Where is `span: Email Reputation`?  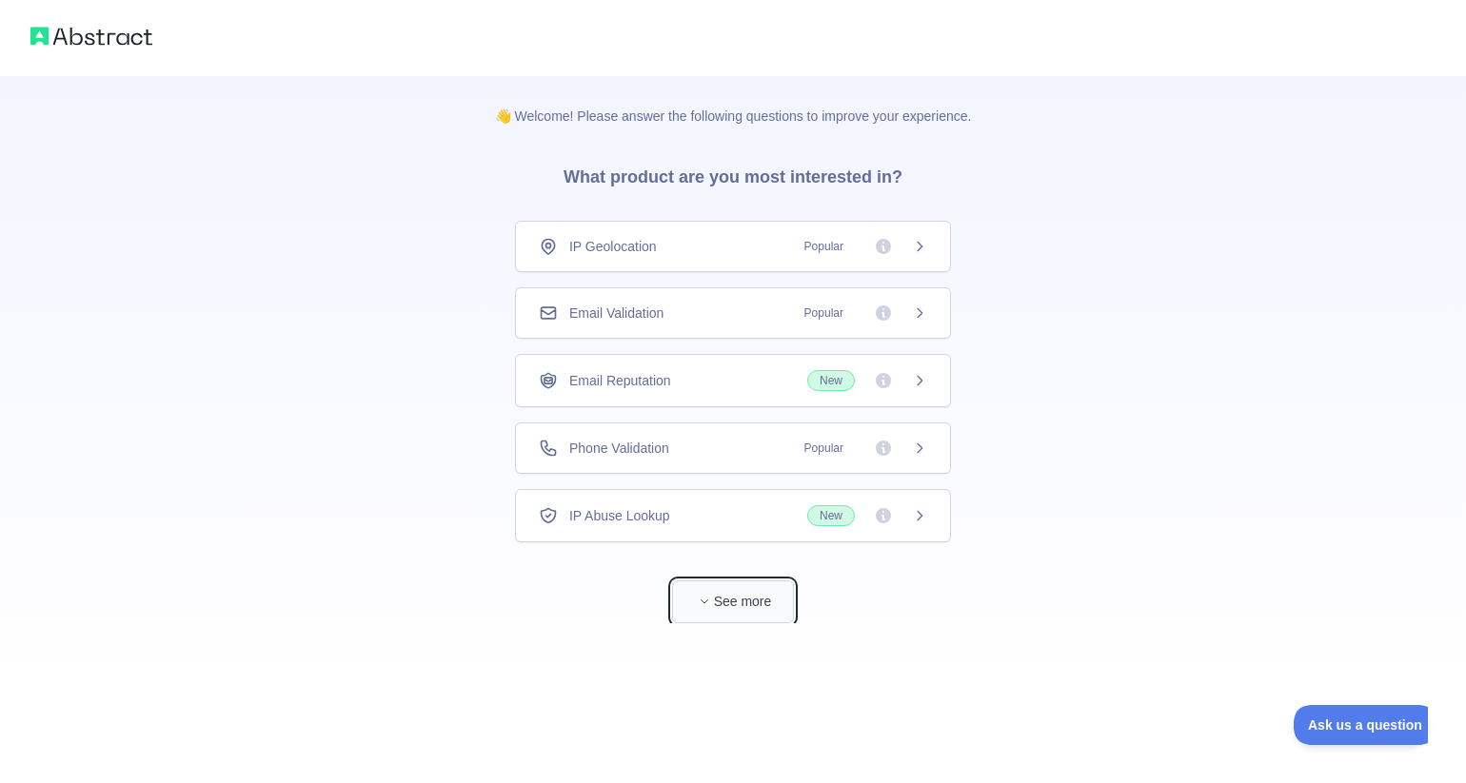 span: Email Reputation is located at coordinates (620, 381).